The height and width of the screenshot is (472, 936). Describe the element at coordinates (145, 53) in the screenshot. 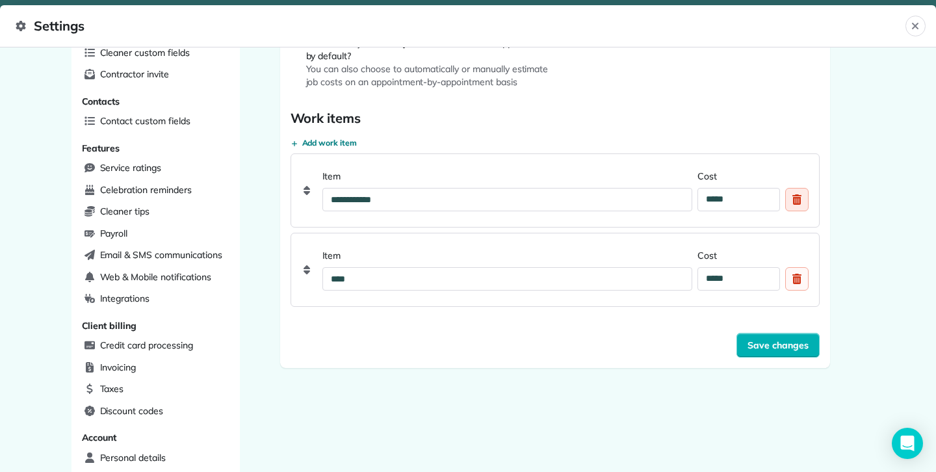

I see `span: Cleaner custom fields` at that location.